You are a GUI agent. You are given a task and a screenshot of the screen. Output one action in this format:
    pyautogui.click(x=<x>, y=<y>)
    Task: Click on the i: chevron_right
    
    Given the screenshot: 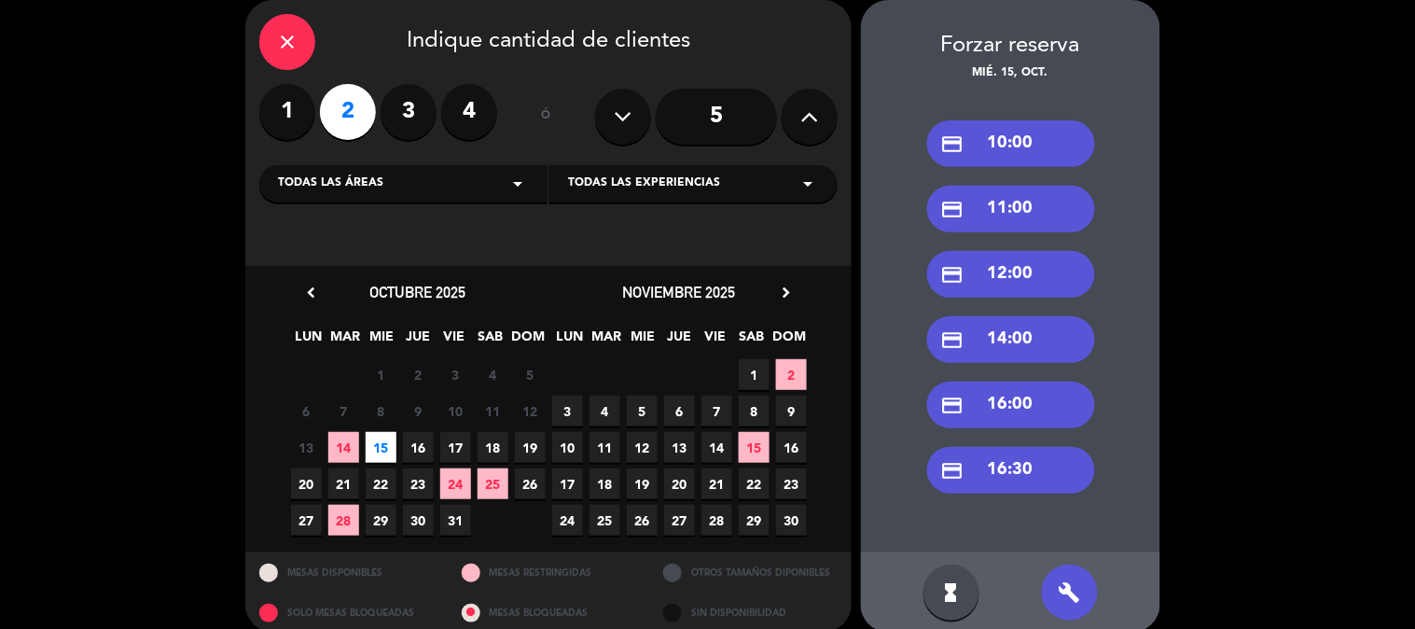 What is the action you would take?
    pyautogui.click(x=785, y=292)
    